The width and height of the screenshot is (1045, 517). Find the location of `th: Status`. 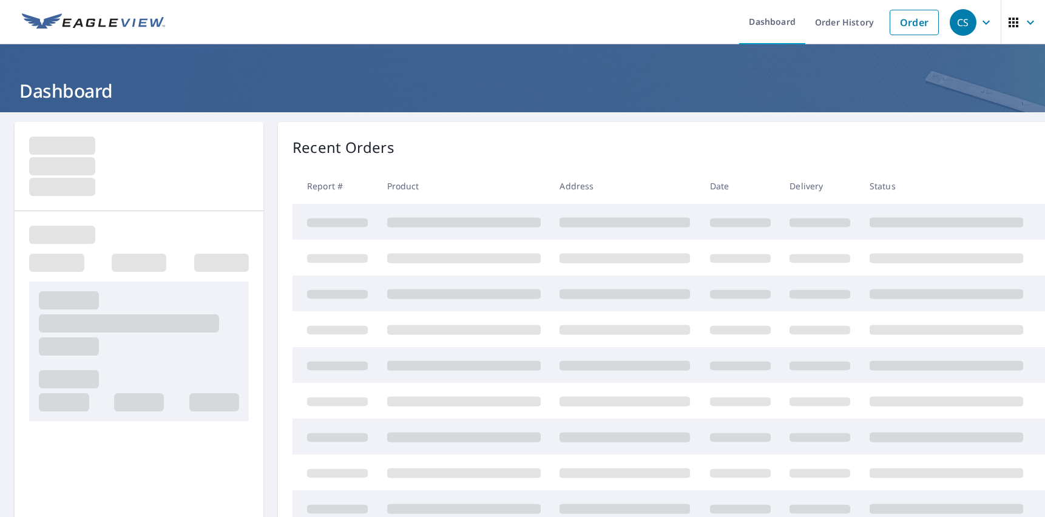

th: Status is located at coordinates (947, 186).